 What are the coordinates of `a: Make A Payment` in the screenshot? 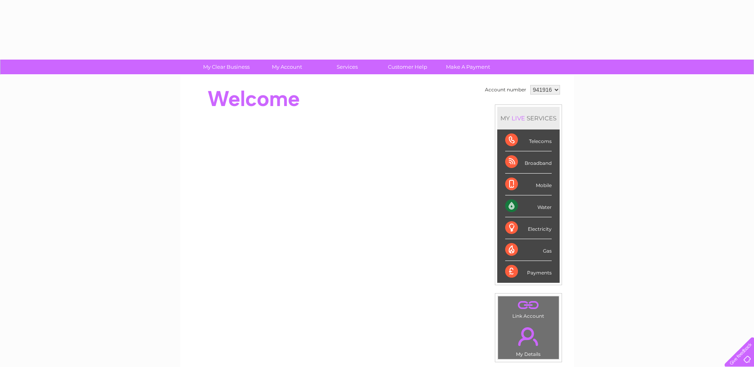 It's located at (468, 67).